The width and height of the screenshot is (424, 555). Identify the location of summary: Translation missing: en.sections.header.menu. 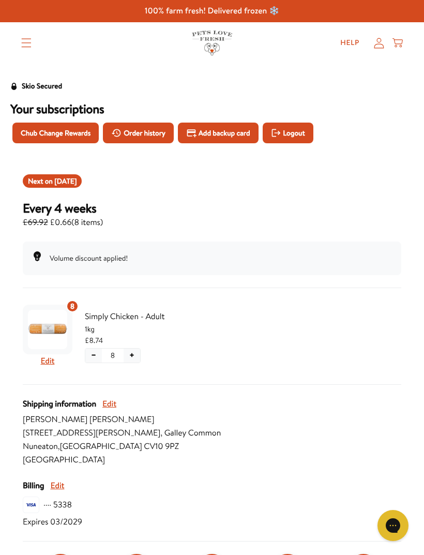
(26, 43).